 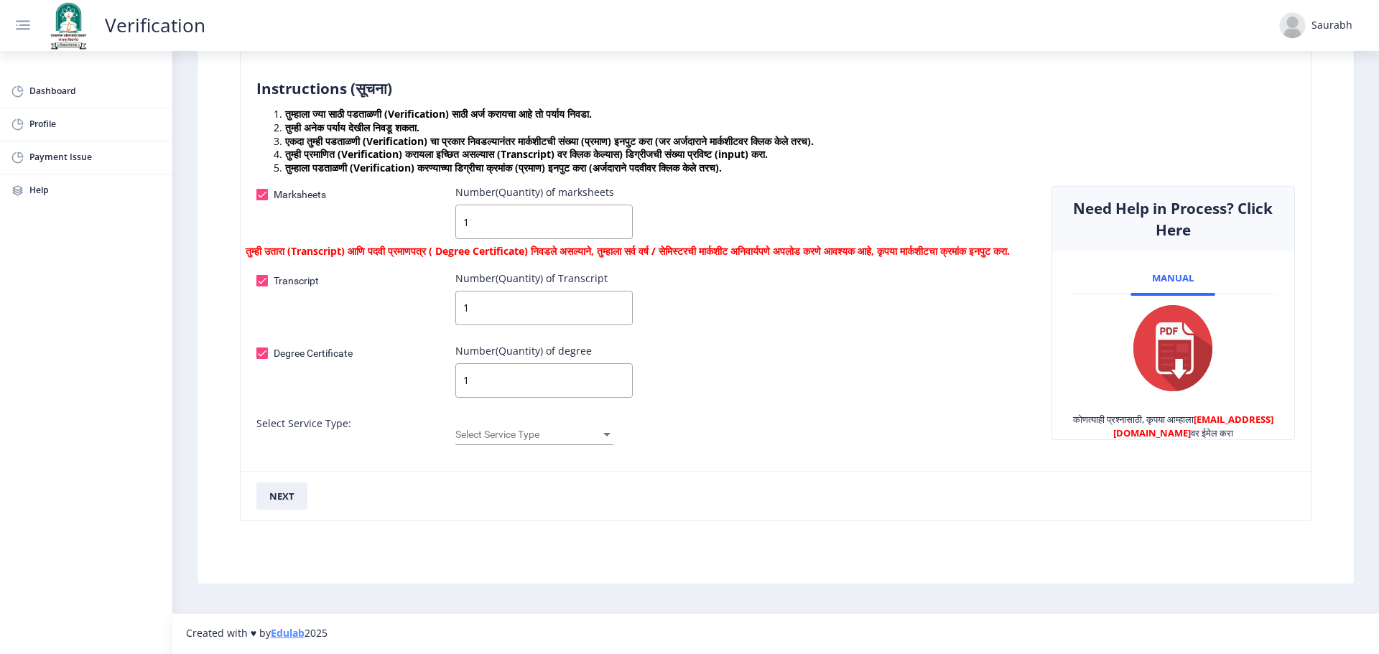 I want to click on a: Verification, so click(x=154, y=25).